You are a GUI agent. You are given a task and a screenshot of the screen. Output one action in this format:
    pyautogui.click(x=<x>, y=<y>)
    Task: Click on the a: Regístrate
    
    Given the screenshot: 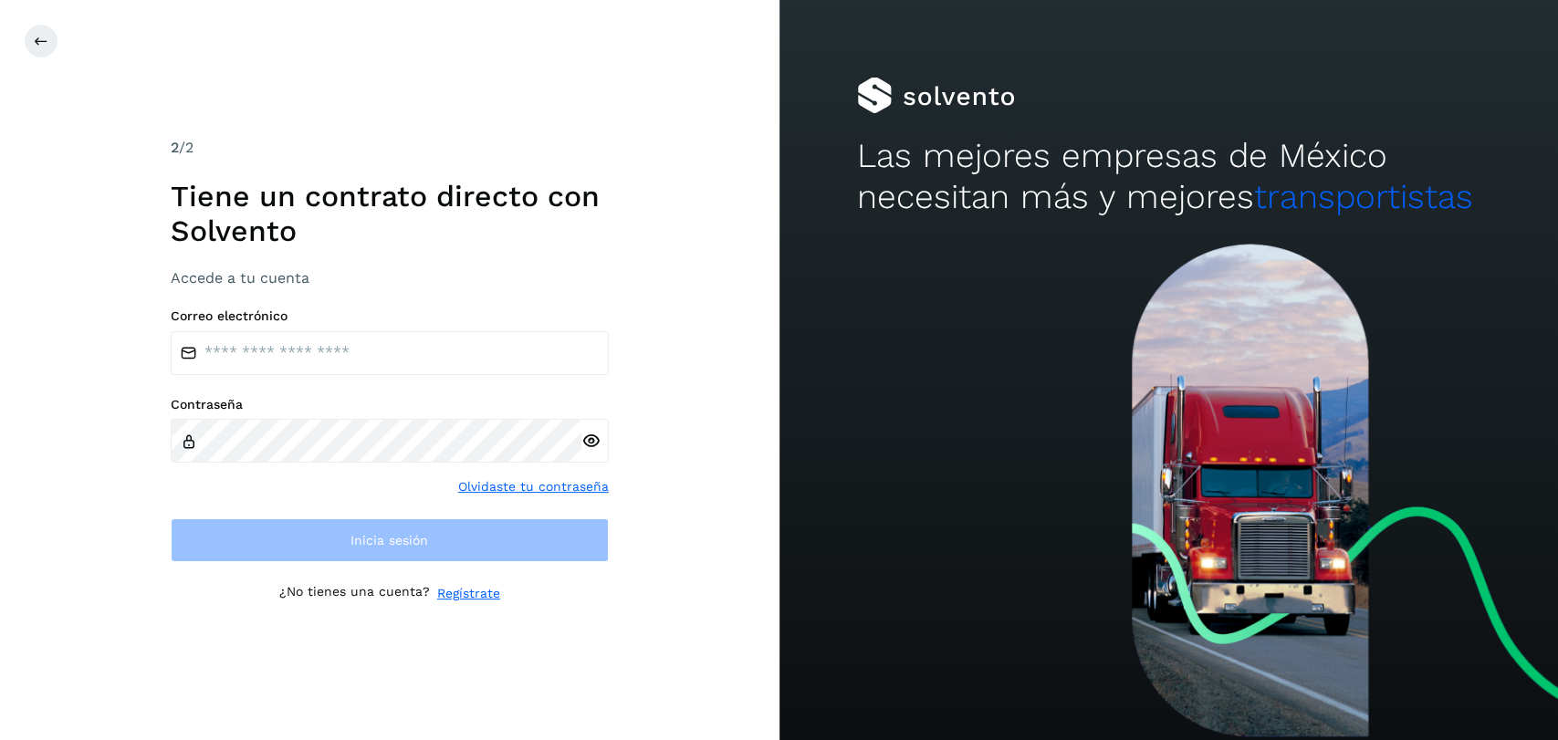 What is the action you would take?
    pyautogui.click(x=468, y=593)
    